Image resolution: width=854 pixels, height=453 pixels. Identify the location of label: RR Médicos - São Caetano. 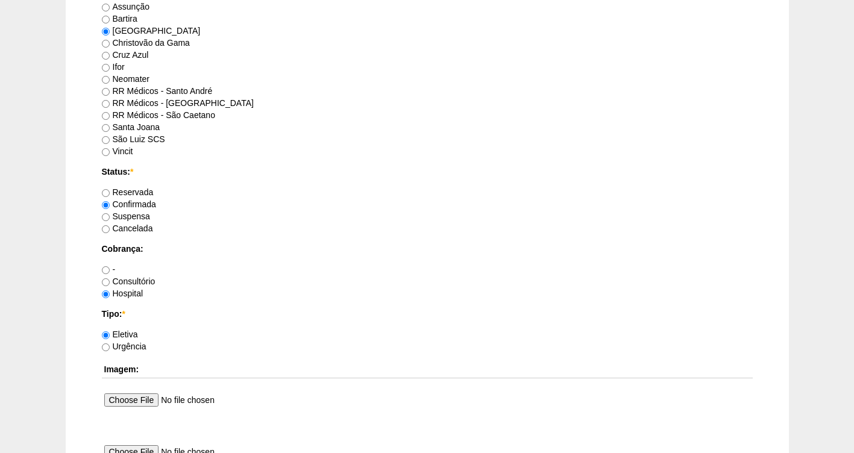
(158, 115).